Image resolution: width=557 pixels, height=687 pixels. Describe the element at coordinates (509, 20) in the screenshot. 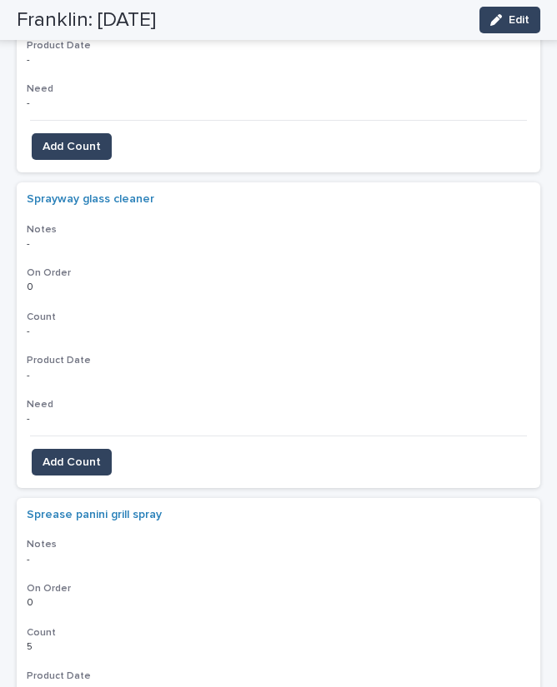

I see `button: Edit` at that location.